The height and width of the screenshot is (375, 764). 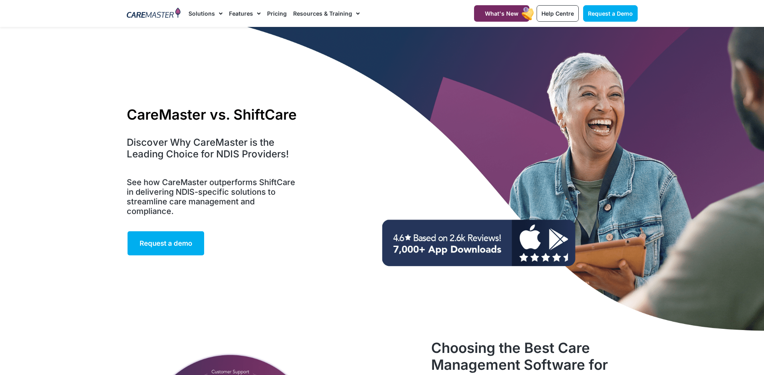 I want to click on h1: CareMaster vs. ShiftCare, so click(x=213, y=114).